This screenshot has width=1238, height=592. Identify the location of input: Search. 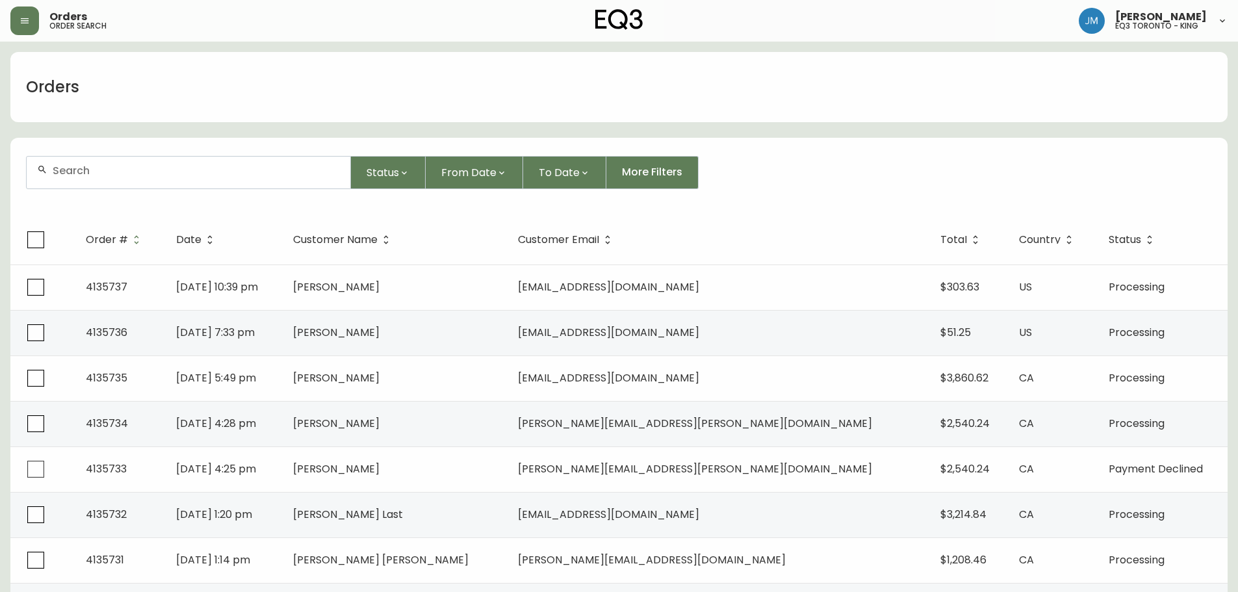
(196, 170).